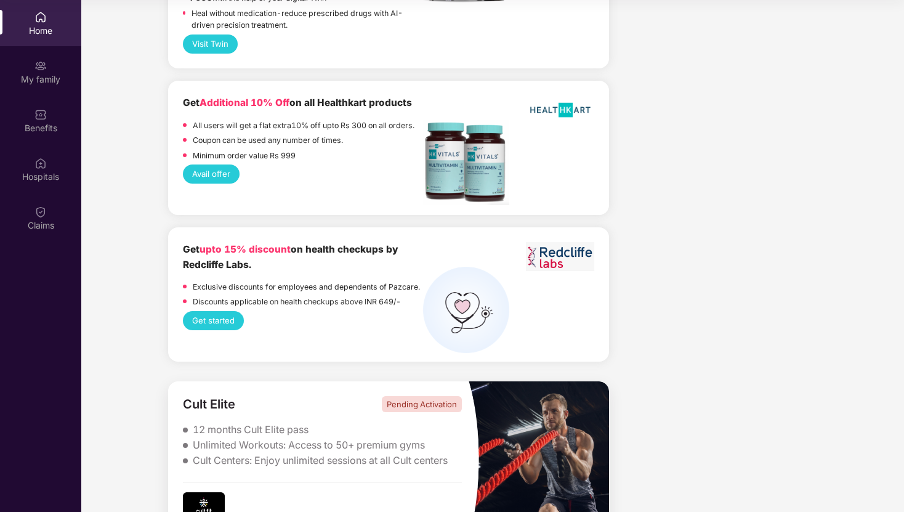 The width and height of the screenshot is (904, 512). What do you see at coordinates (245, 249) in the screenshot?
I see `span: upto 15% discount` at bounding box center [245, 249].